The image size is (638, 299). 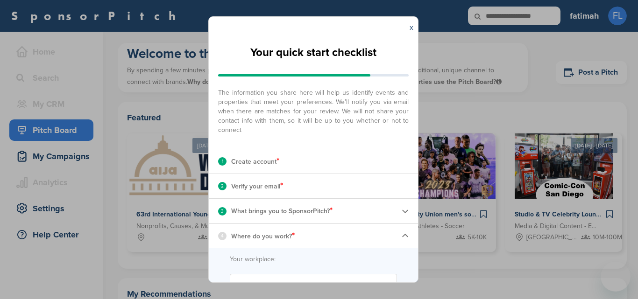 What do you see at coordinates (255, 162) in the screenshot?
I see `p: Create account` at bounding box center [255, 162].